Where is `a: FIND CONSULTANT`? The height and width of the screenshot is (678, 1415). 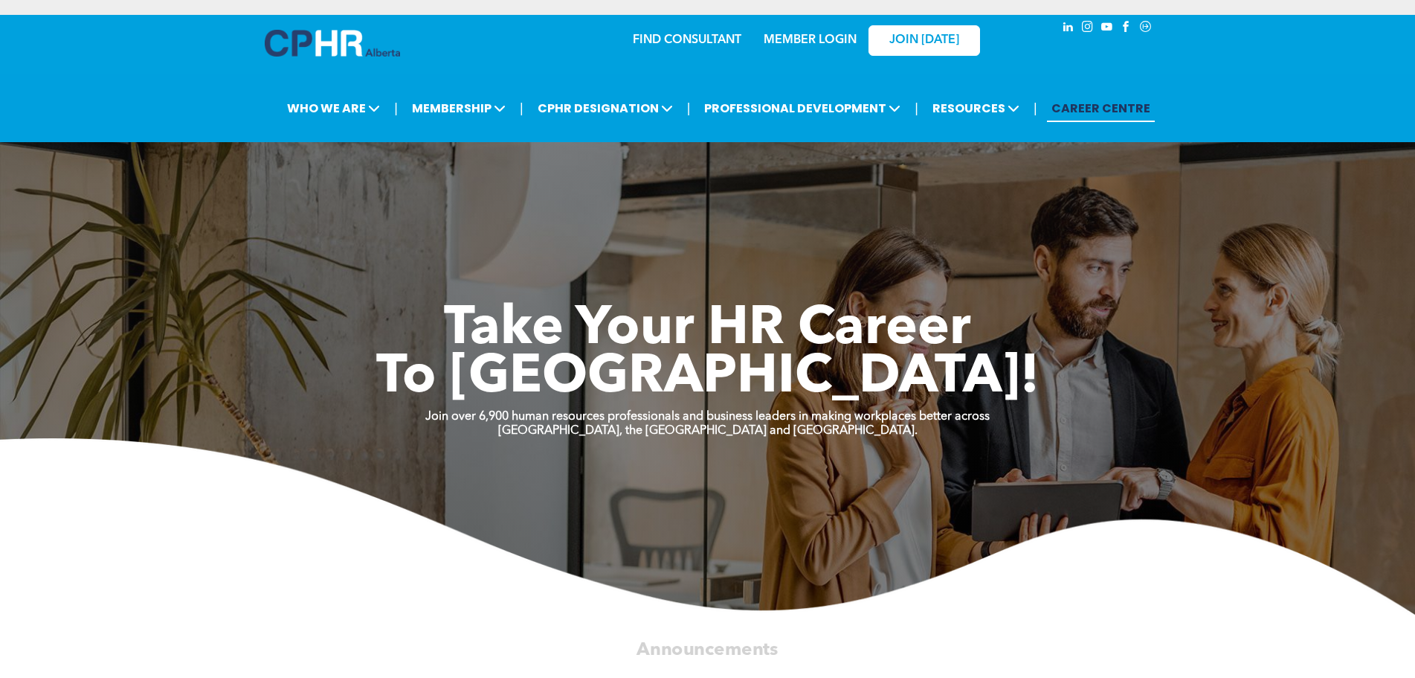
a: FIND CONSULTANT is located at coordinates (687, 40).